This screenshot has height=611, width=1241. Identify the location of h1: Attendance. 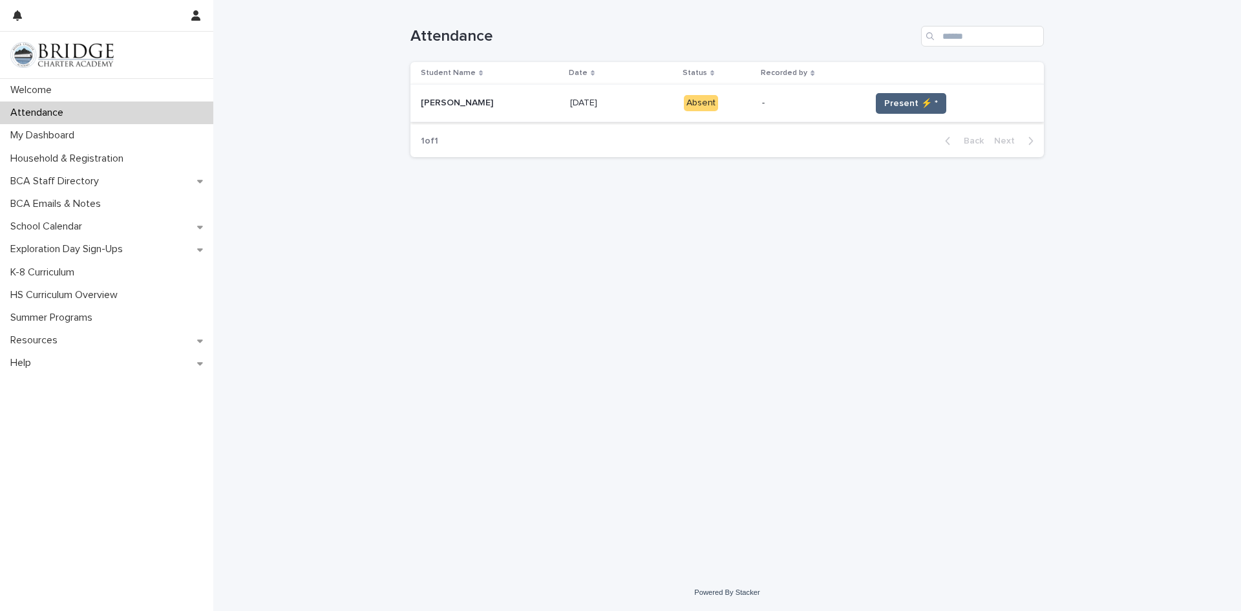
(663, 36).